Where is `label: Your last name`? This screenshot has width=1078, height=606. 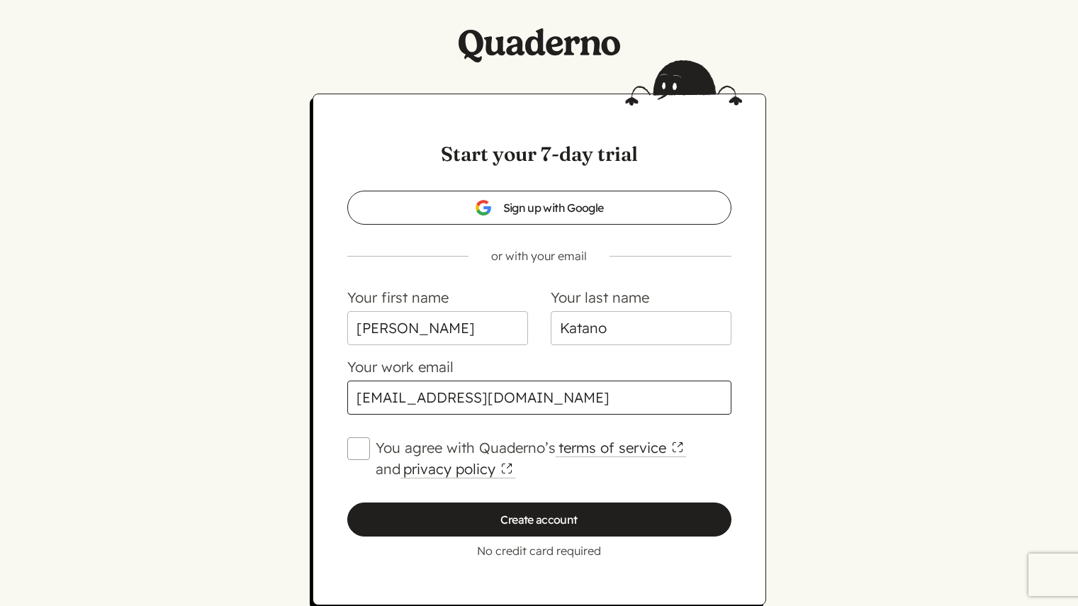 label: Your last name is located at coordinates (599, 297).